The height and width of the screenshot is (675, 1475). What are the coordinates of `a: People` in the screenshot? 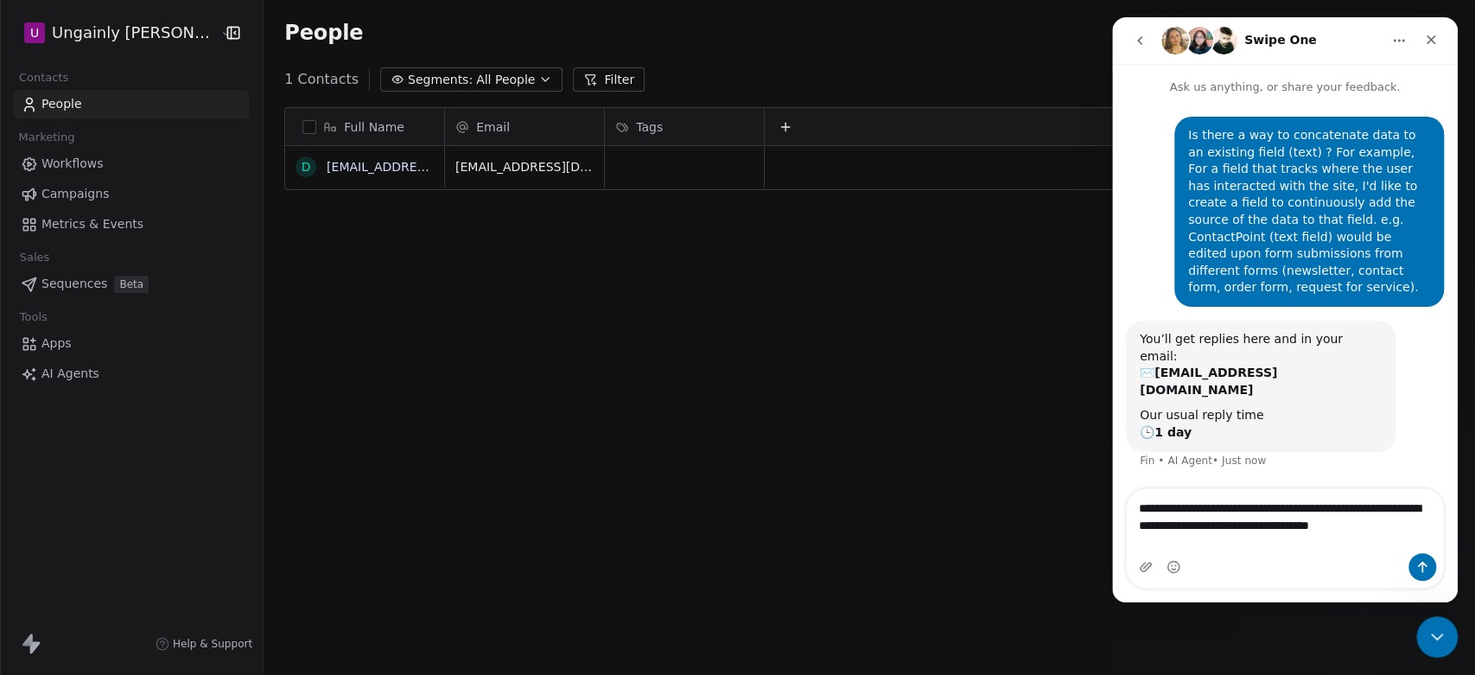 It's located at (131, 104).